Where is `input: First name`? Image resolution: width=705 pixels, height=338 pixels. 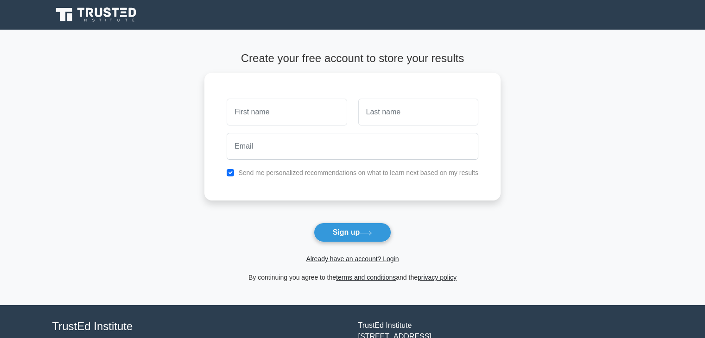 input: First name is located at coordinates (286, 112).